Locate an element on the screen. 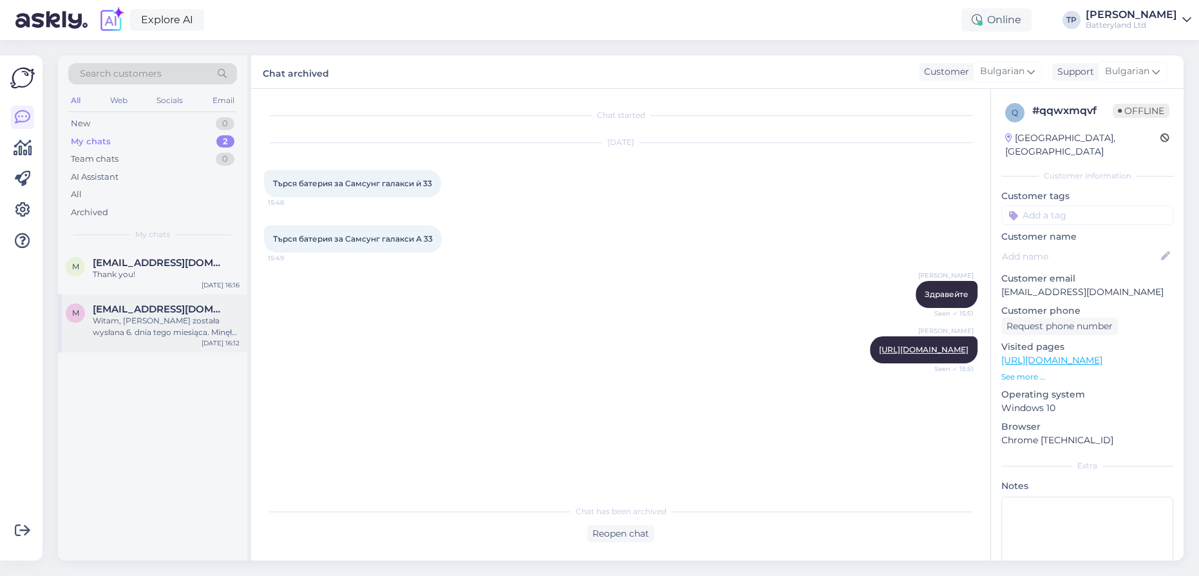 Image resolution: width=1199 pixels, height=576 pixels. p: Customer phone is located at coordinates (1087, 310).